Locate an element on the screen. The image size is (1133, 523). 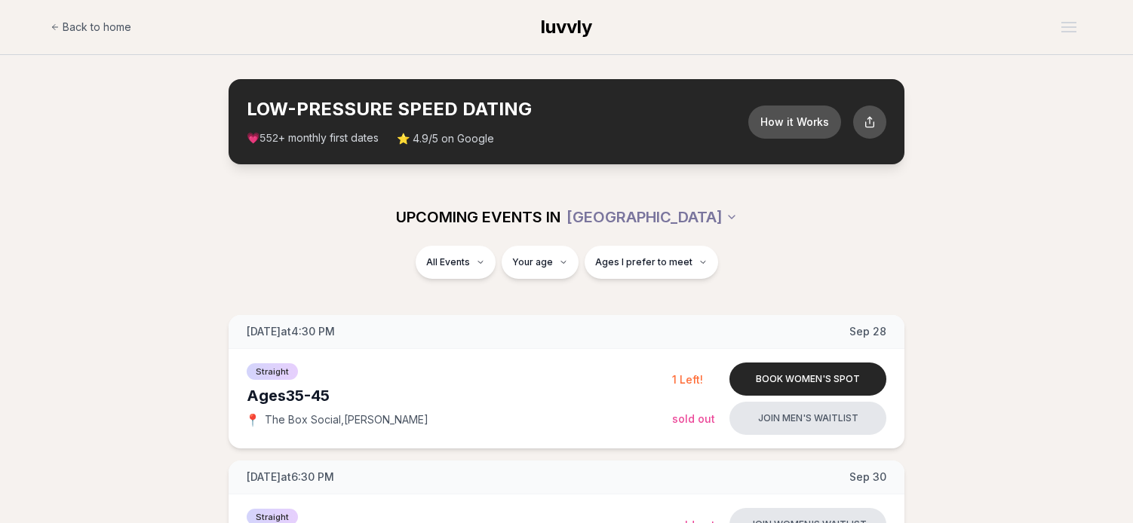
a: Book women's spot is located at coordinates (808, 379).